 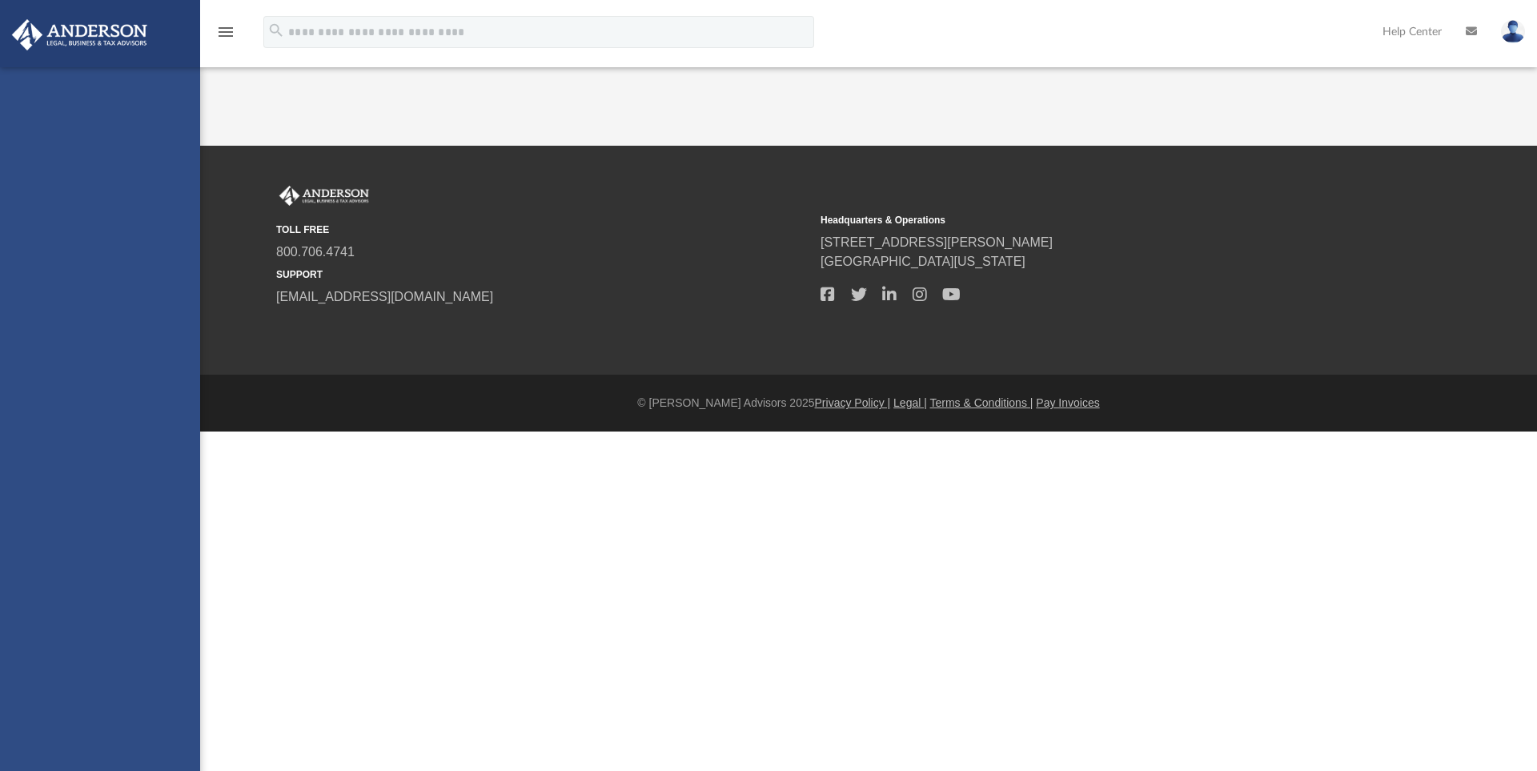 What do you see at coordinates (543, 275) in the screenshot?
I see `small: SUPPORT` at bounding box center [543, 275].